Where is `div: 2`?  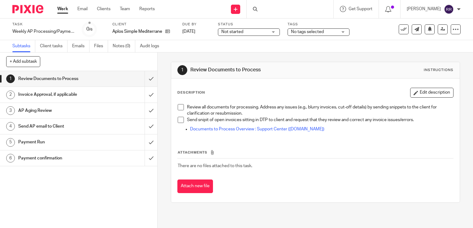
div: 2 is located at coordinates (11, 95).